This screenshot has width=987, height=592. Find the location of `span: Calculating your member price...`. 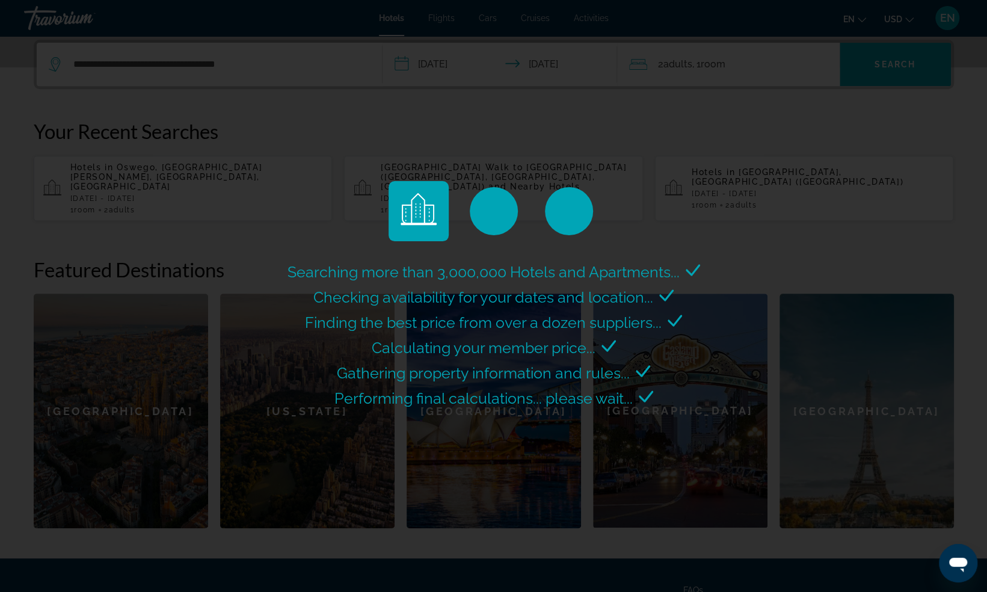

span: Calculating your member price... is located at coordinates (484, 348).